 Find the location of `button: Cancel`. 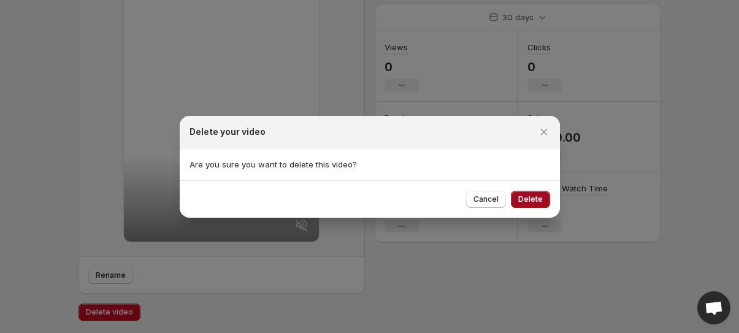

button: Cancel is located at coordinates (486, 199).